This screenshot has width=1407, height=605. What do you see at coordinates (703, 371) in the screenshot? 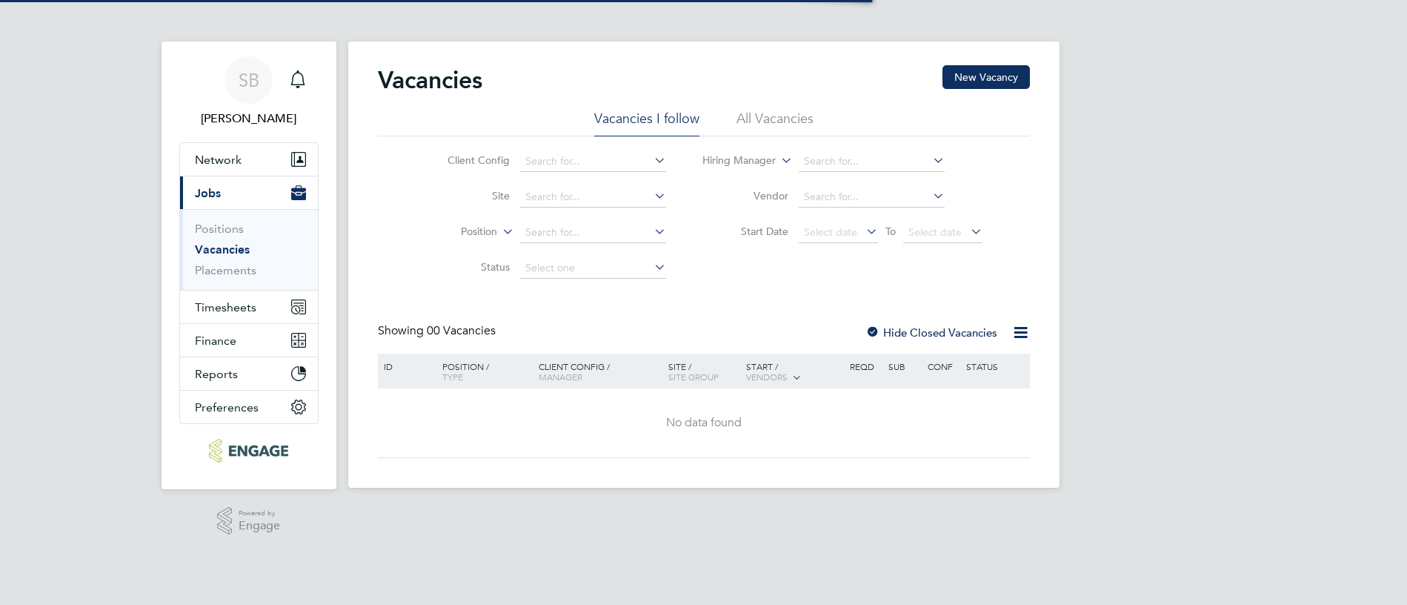
I see `div: Site /` at bounding box center [703, 371].